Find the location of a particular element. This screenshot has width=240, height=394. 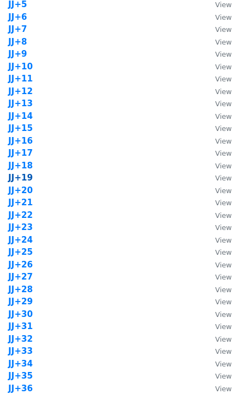

a: JJ+8 is located at coordinates (18, 42).